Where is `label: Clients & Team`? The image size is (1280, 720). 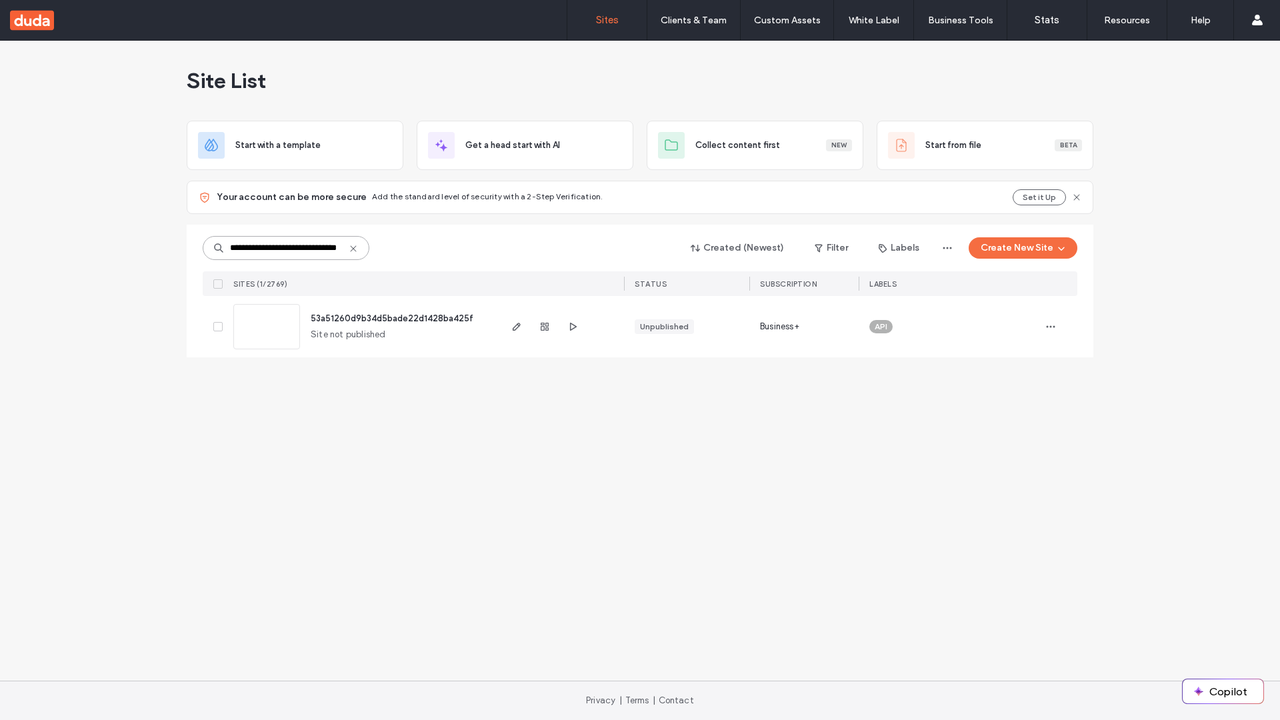 label: Clients & Team is located at coordinates (693, 20).